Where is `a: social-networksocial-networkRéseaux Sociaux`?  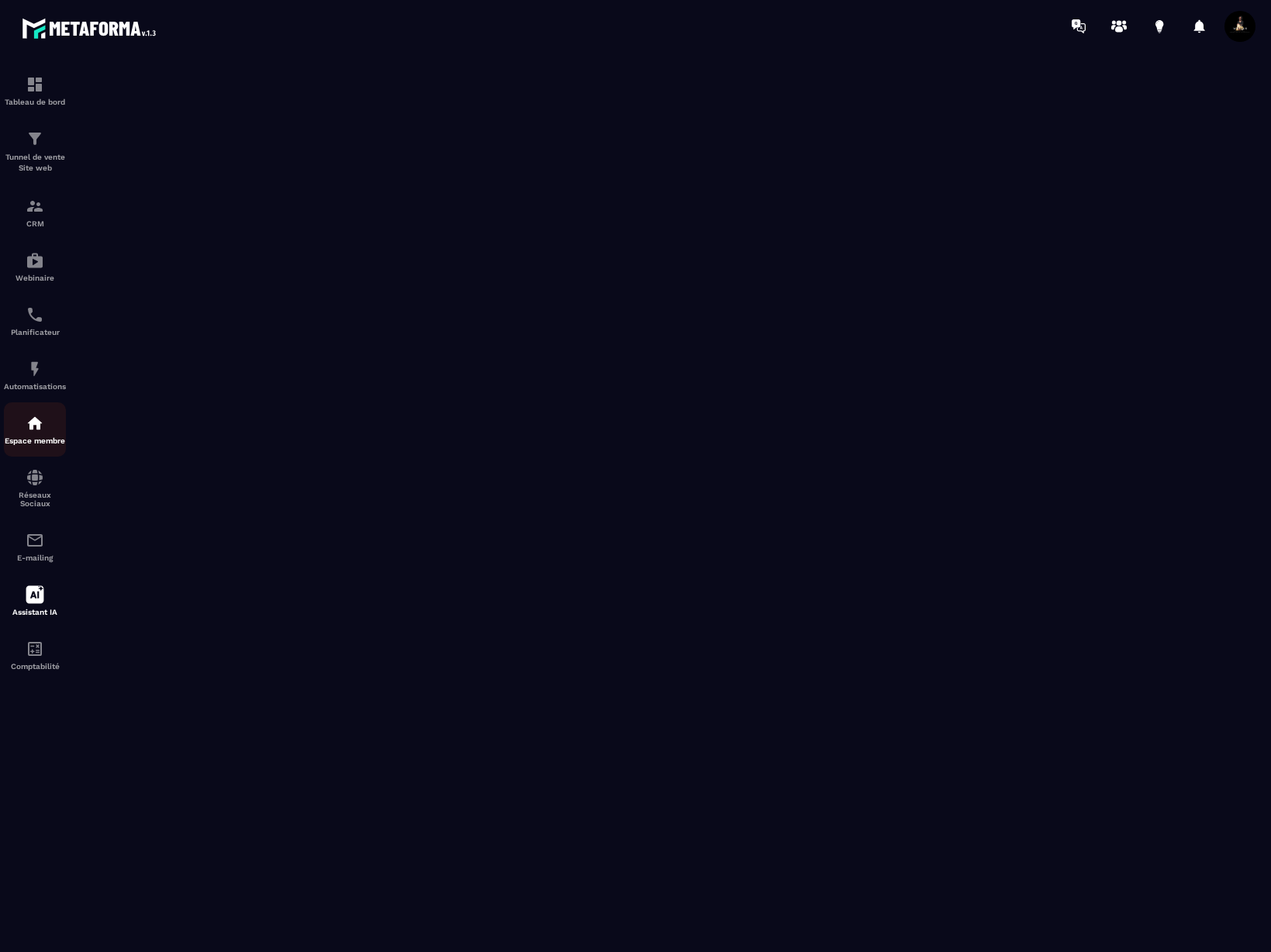
a: social-networksocial-networkRéseaux Sociaux is located at coordinates (35, 488).